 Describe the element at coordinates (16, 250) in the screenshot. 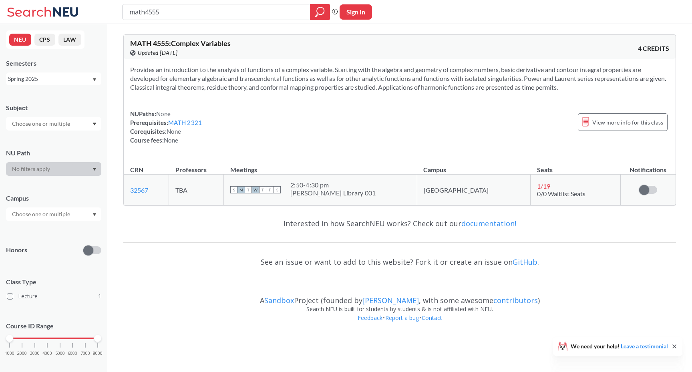

I see `p: Honors` at that location.